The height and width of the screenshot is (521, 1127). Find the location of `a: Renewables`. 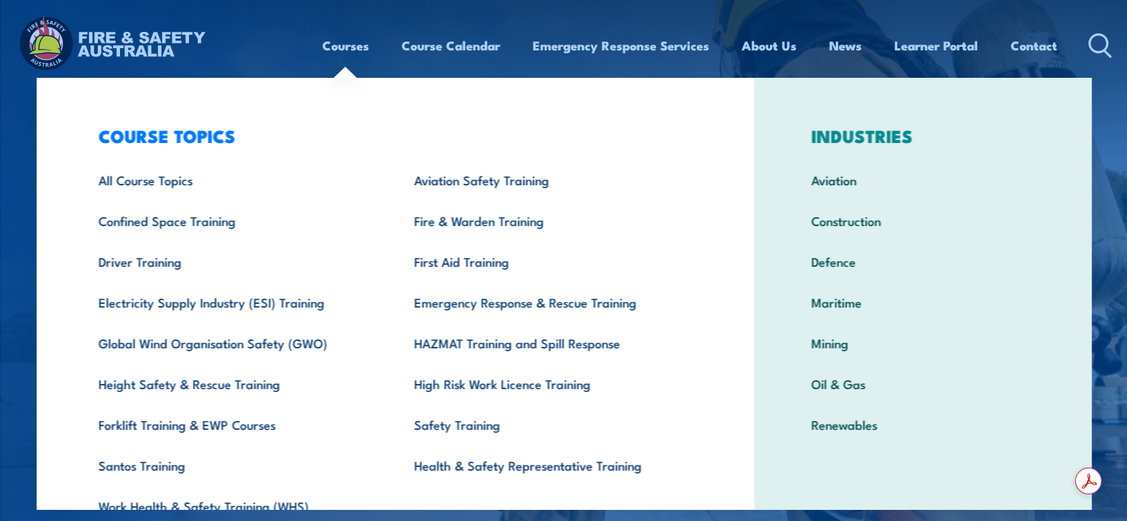

a: Renewables is located at coordinates (922, 424).